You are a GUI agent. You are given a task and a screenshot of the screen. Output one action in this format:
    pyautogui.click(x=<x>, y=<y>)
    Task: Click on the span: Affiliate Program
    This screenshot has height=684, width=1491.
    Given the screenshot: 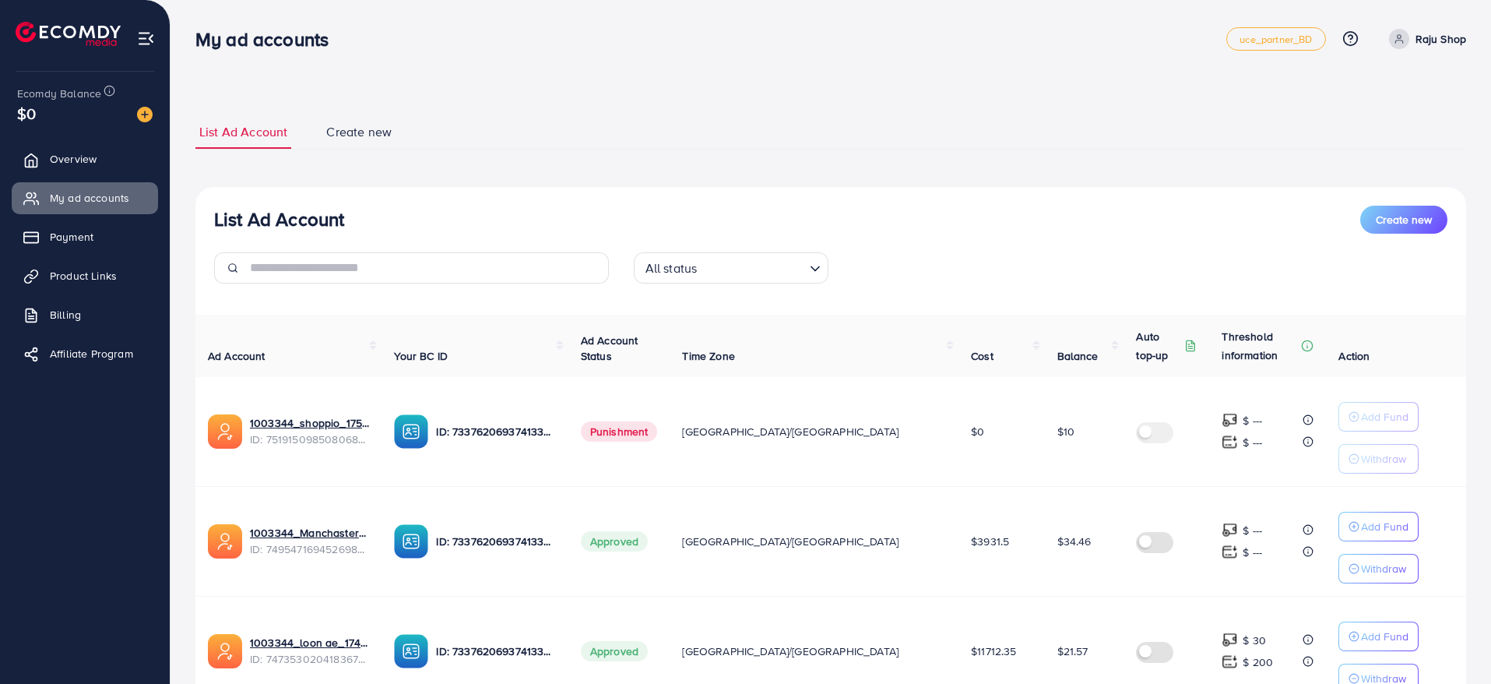 What is the action you would take?
    pyautogui.click(x=91, y=353)
    